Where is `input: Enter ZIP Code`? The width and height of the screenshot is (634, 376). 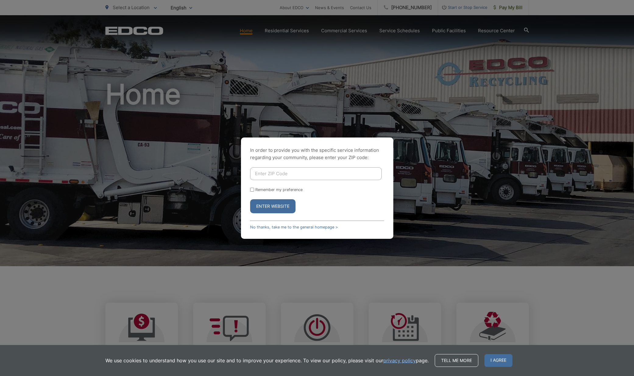
input: Enter ZIP Code is located at coordinates (316, 174).